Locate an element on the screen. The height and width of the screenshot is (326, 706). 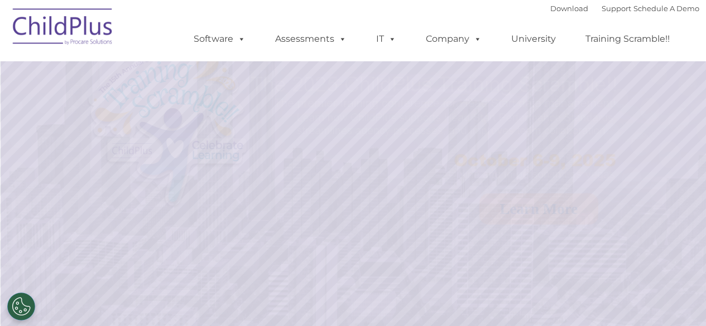
img: ChildPlus by Procare Solutions is located at coordinates (63, 28).